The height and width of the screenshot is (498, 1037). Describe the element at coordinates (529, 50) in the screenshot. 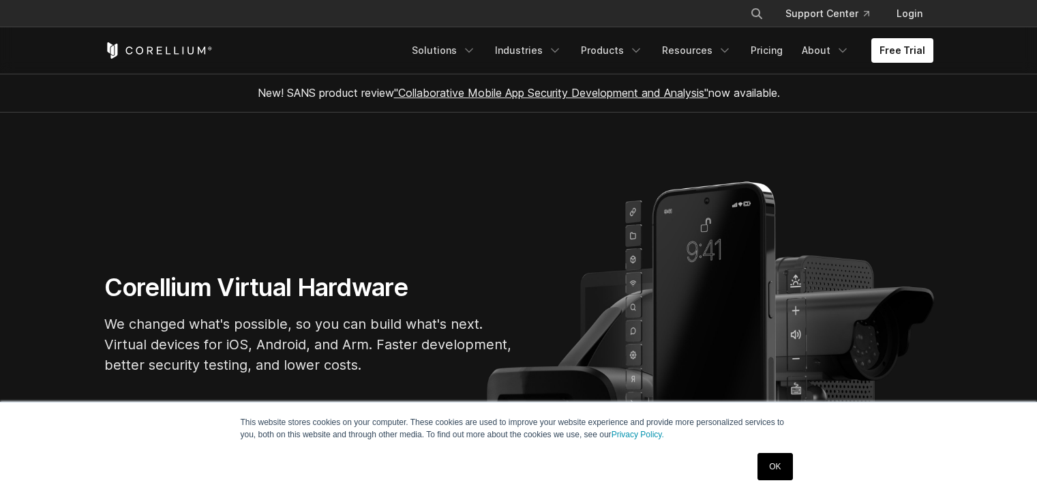

I see `a: Industries` at that location.